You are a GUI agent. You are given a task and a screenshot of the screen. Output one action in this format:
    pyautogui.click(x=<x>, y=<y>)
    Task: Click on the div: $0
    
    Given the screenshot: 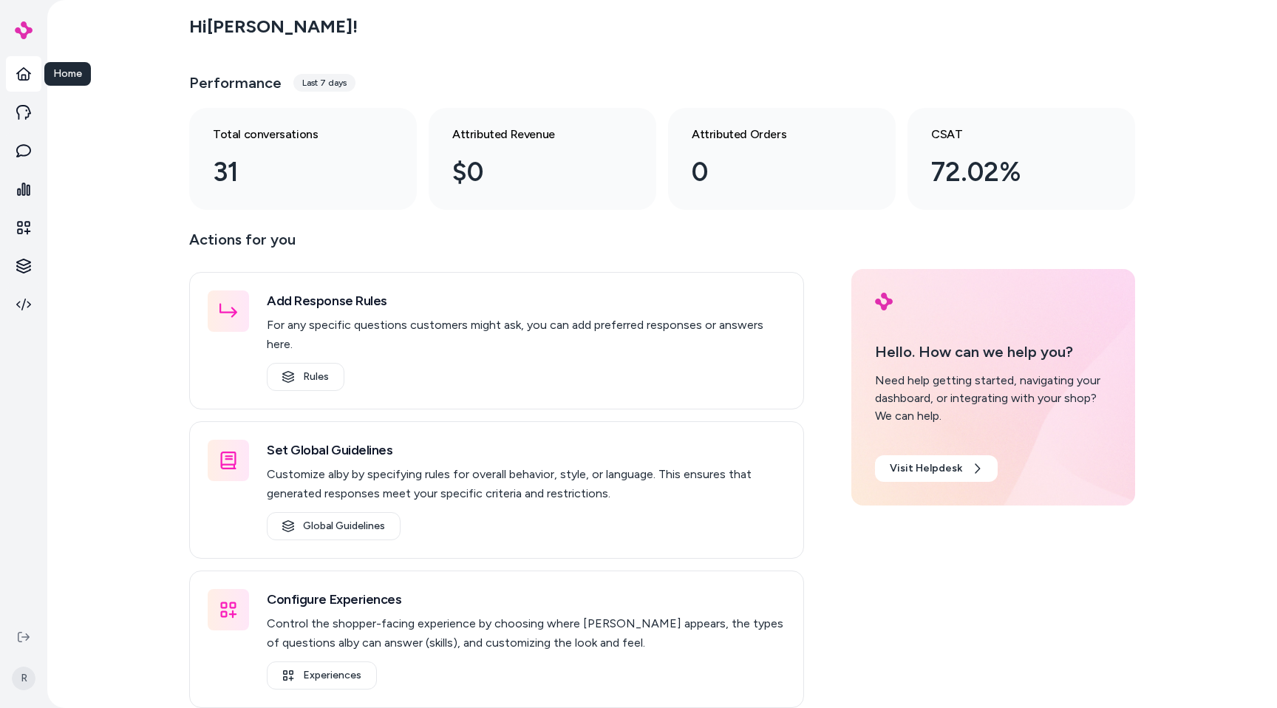 What is the action you would take?
    pyautogui.click(x=531, y=172)
    